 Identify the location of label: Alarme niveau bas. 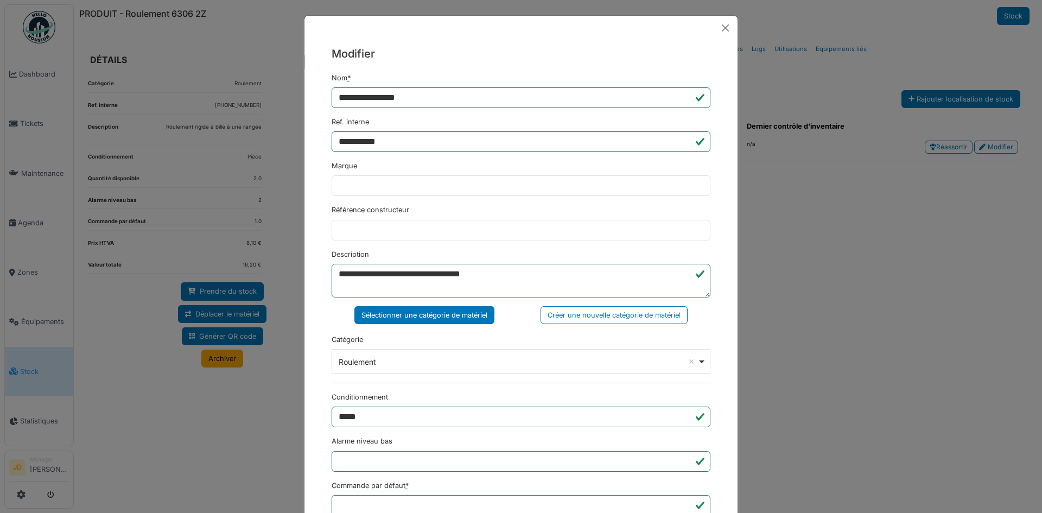
(362, 441).